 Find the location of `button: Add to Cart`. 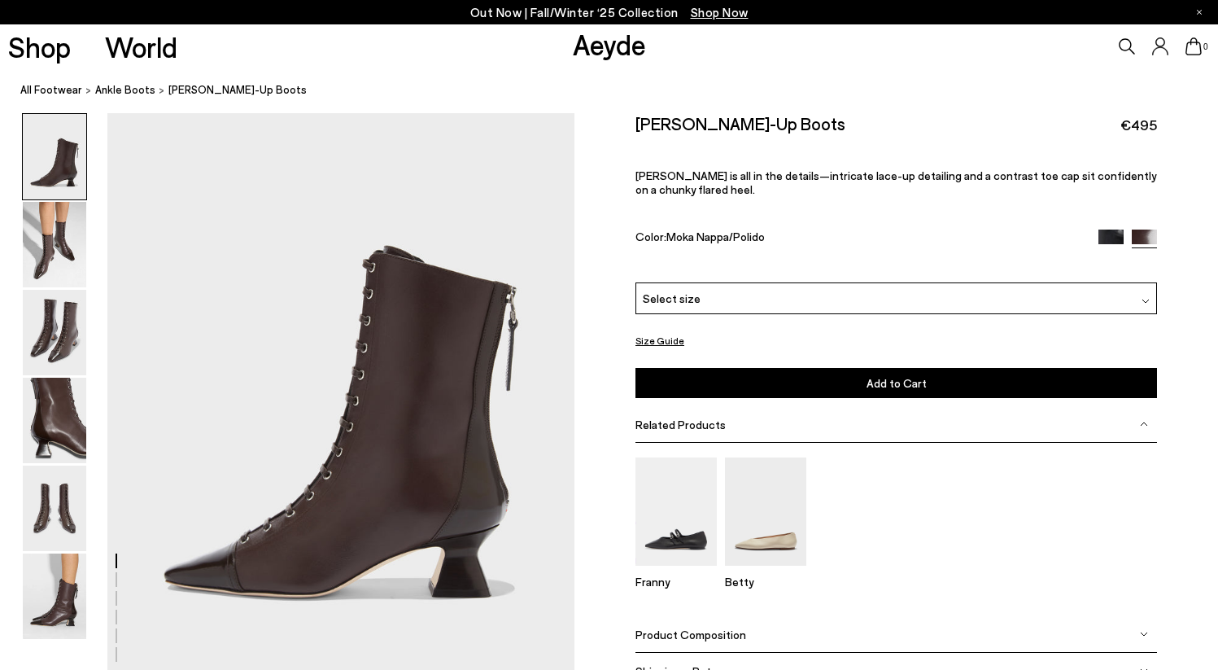

button: Add to Cart is located at coordinates (896, 382).